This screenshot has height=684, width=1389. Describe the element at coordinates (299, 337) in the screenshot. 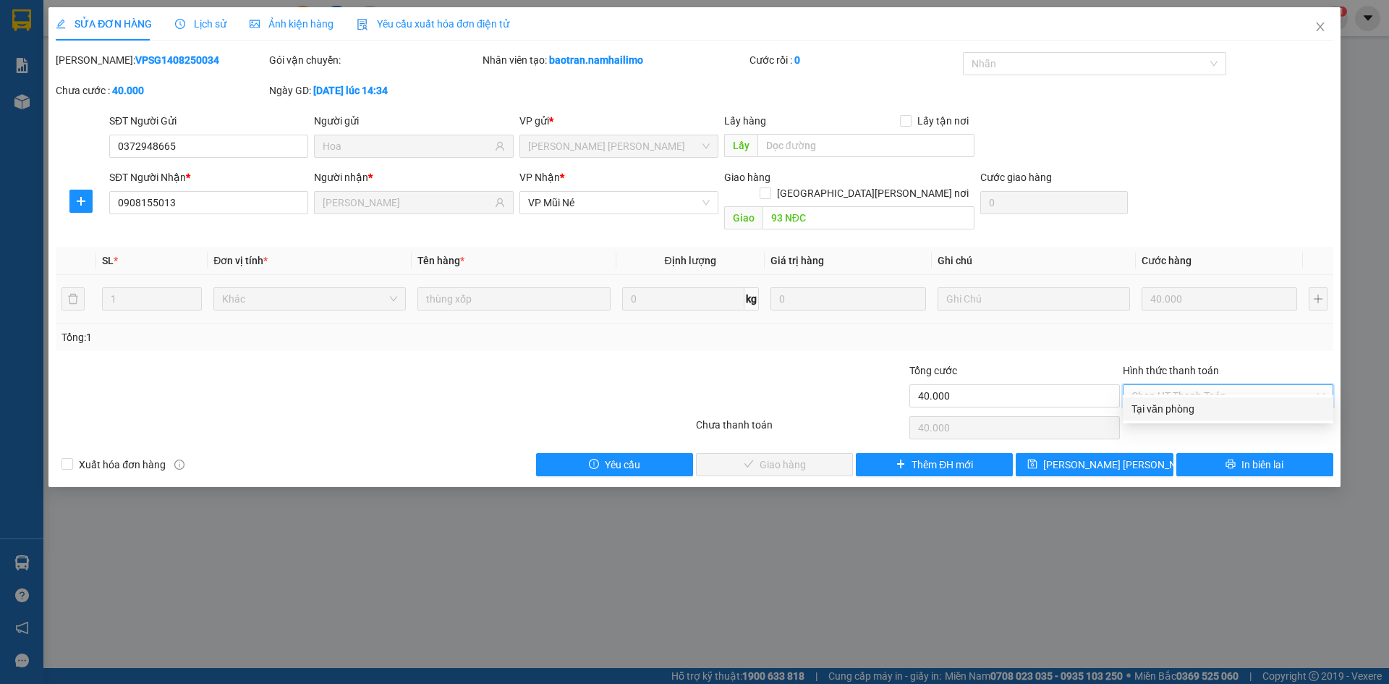

I see `div: Tổng: 1` at that location.